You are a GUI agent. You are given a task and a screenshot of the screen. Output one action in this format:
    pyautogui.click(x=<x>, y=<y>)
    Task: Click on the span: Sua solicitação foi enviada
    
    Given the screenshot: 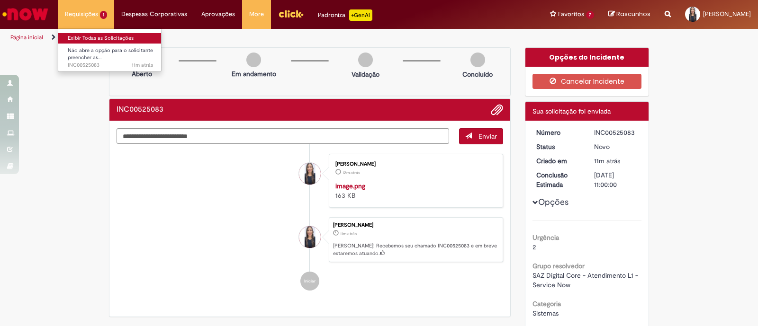 What is the action you would take?
    pyautogui.click(x=571, y=111)
    